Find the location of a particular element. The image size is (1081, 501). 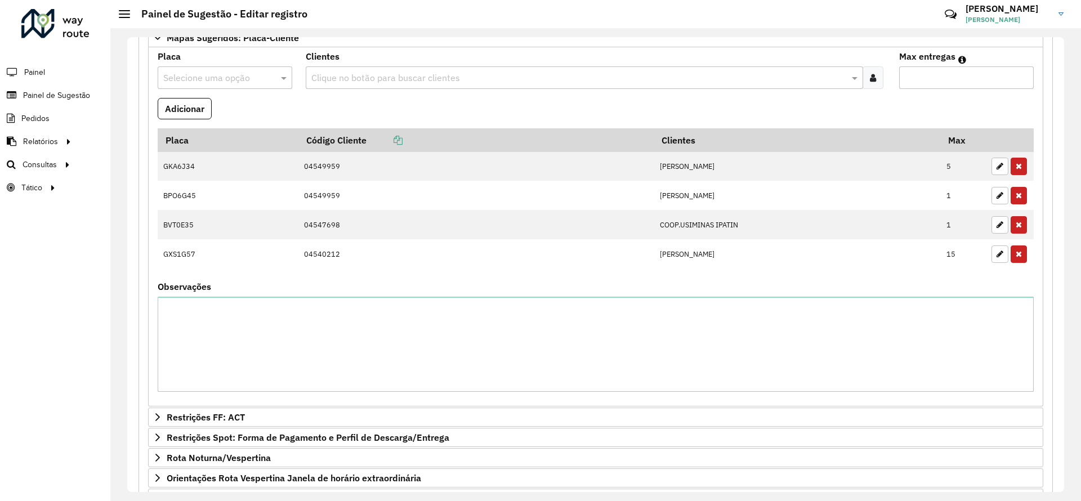

span: Restrições Spot: Forma de Pagamento e Perfil de Descarga/Entrega is located at coordinates (308, 437).